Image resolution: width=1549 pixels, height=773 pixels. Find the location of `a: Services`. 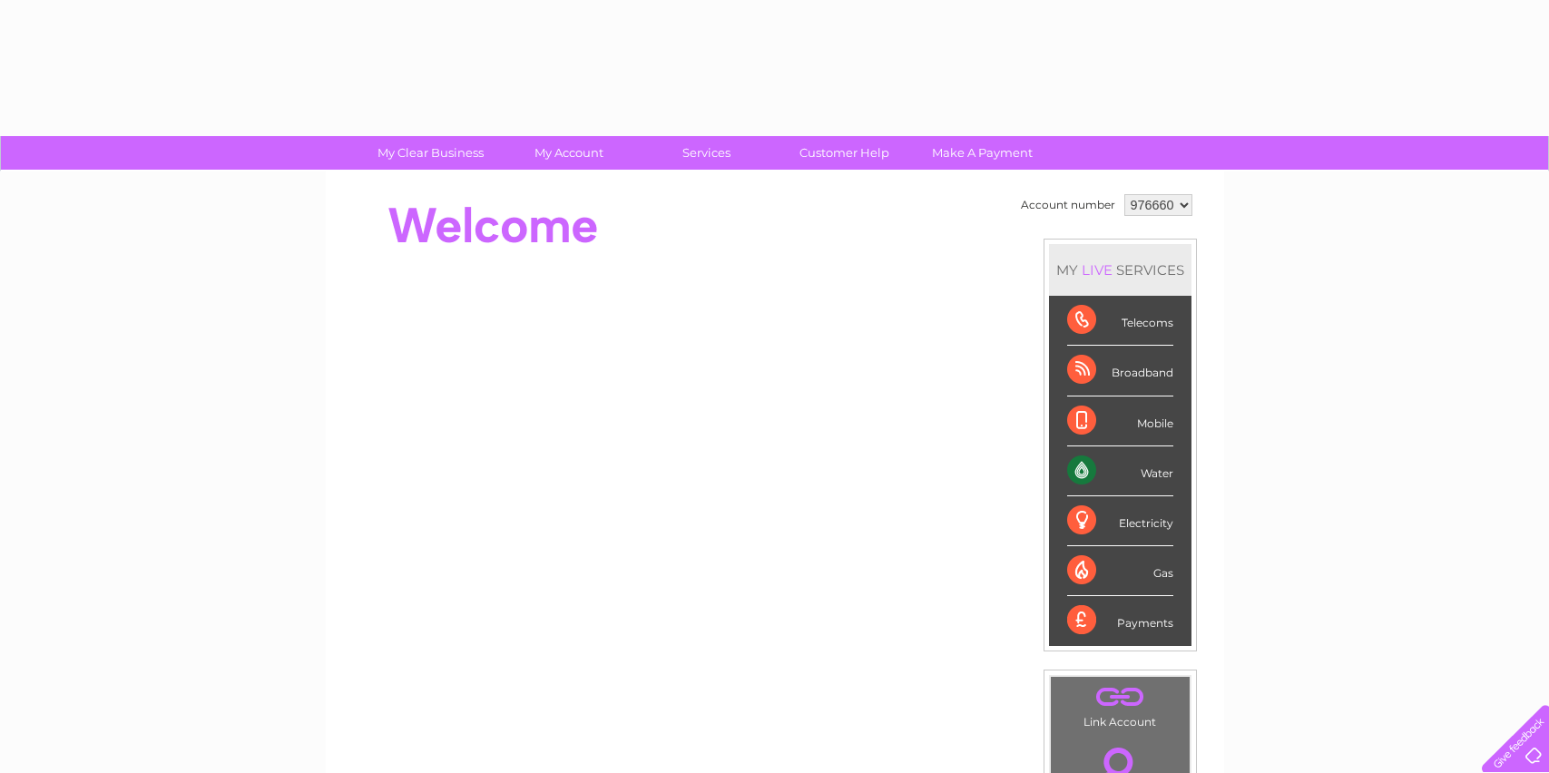

a: Services is located at coordinates (706, 152).